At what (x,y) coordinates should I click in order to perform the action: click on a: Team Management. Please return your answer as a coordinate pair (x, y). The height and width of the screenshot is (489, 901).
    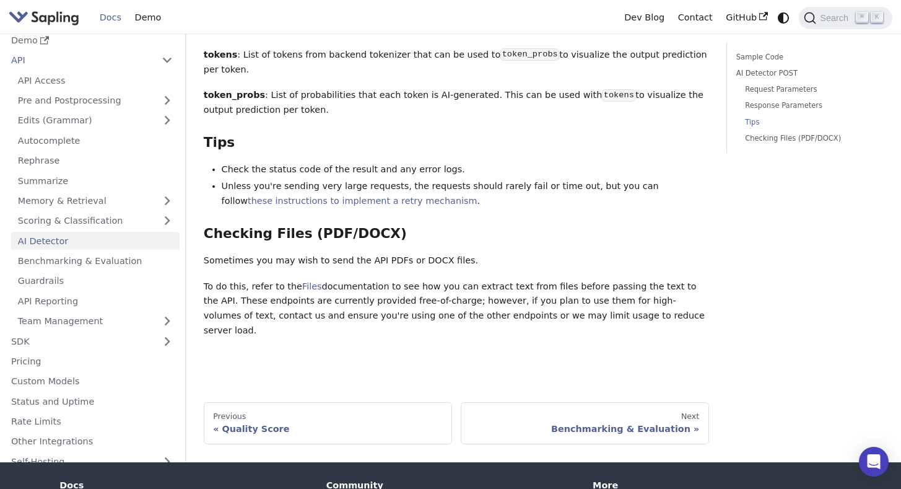
    Looking at the image, I should click on (95, 320).